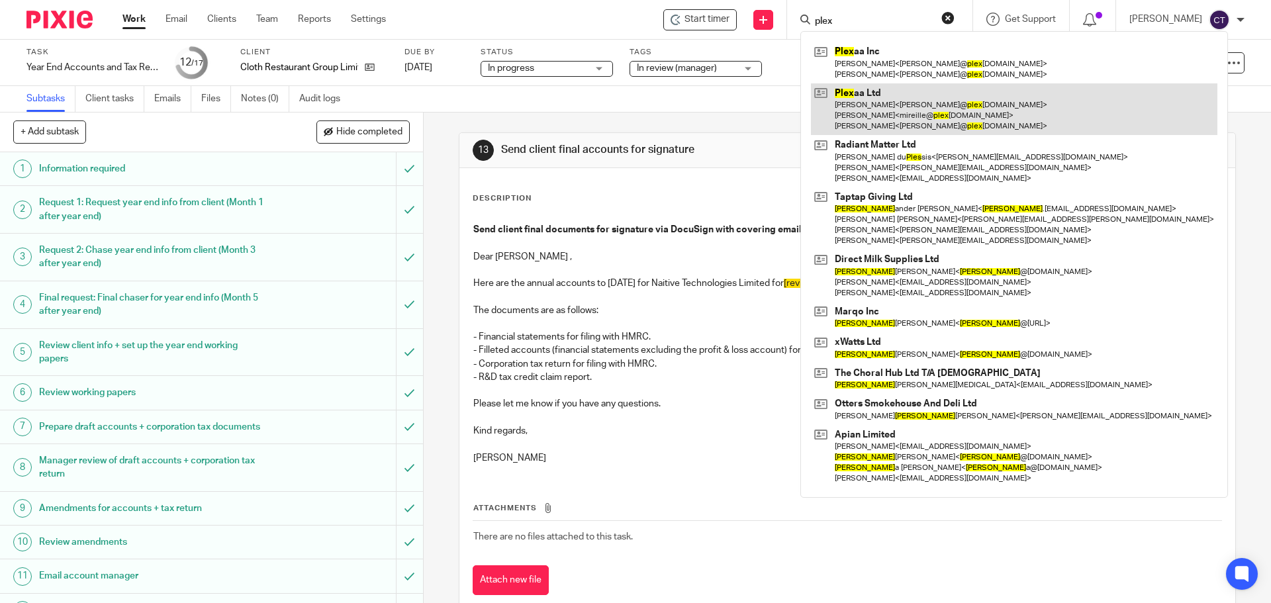  What do you see at coordinates (553, 537) in the screenshot?
I see `span: There are no files attached to this task.` at bounding box center [553, 537].